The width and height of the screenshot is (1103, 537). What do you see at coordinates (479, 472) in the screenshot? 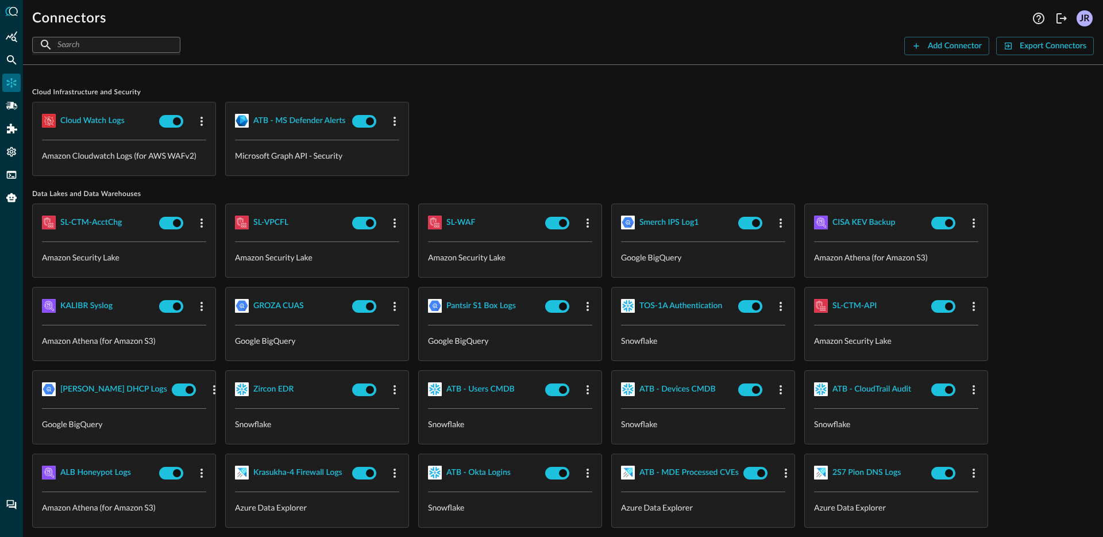
I see `div: ATB - Okta Logins` at bounding box center [479, 472].